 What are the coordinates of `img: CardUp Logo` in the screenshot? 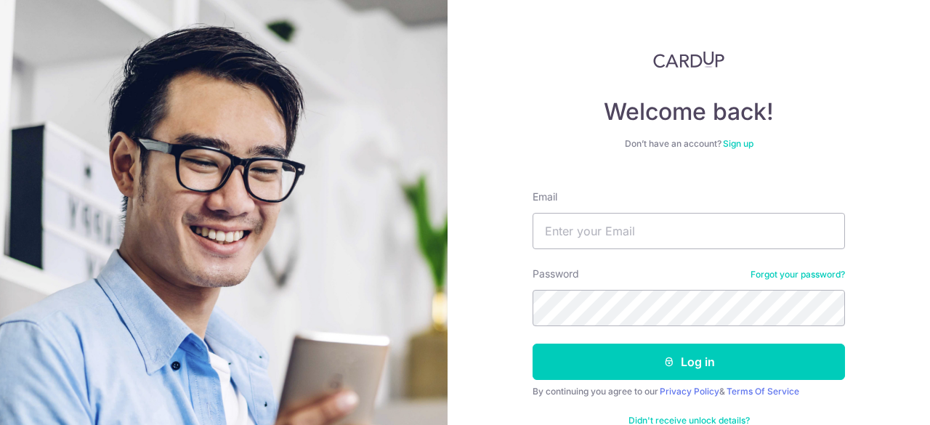 It's located at (689, 60).